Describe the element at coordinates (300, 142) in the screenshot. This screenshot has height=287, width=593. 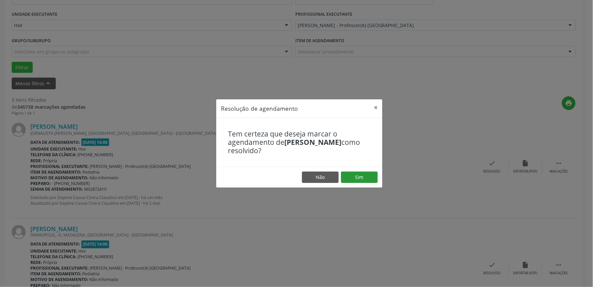
I see `h4: Tem certeza que deseja marcar o agendamento de como resolvido?` at that location.